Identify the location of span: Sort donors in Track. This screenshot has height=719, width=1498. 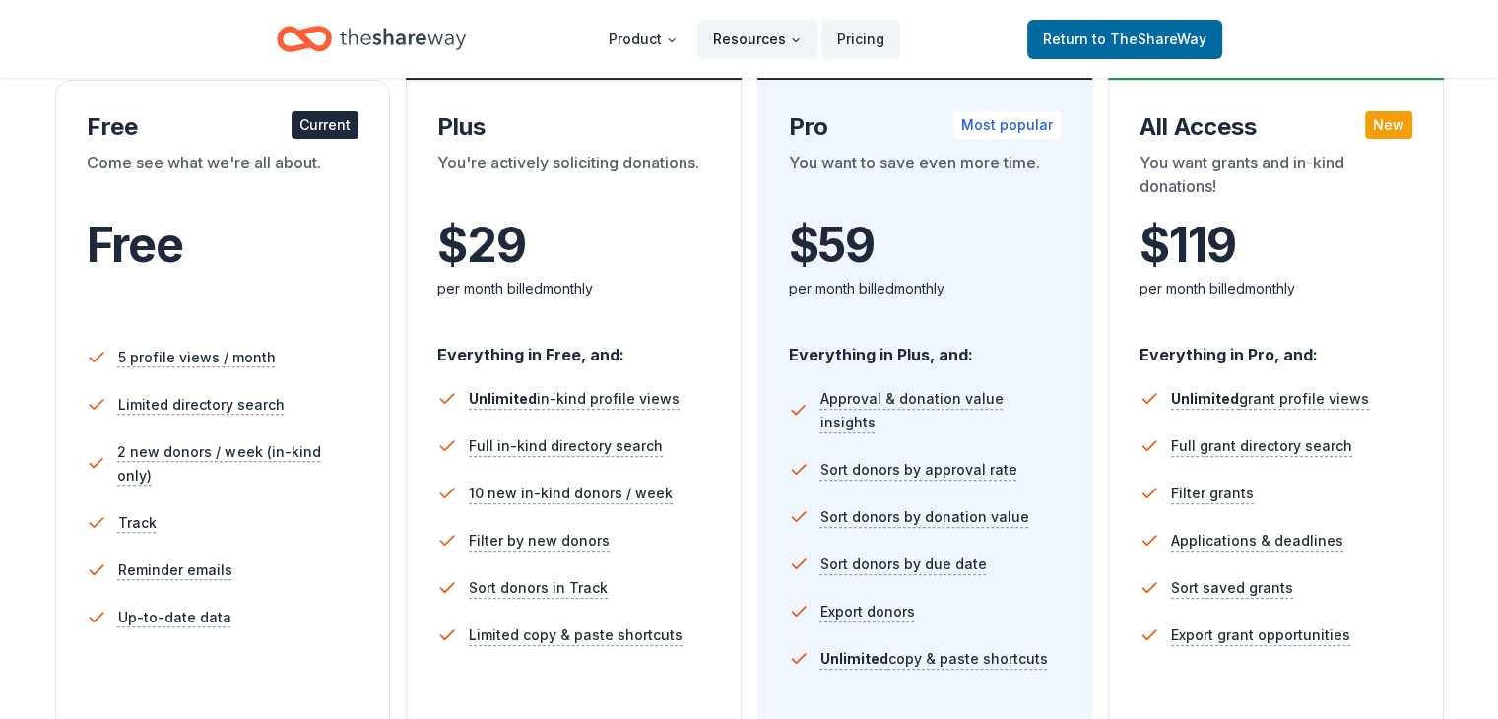
(538, 588).